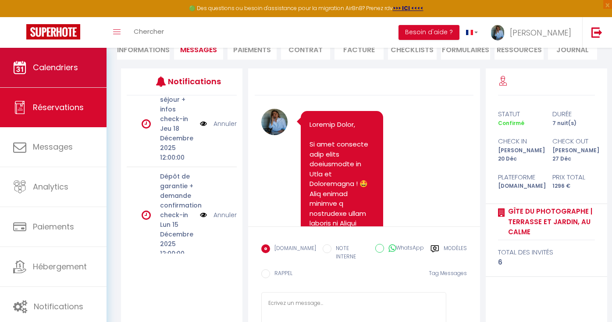  What do you see at coordinates (573, 141) in the screenshot?
I see `div: check out` at bounding box center [573, 141].